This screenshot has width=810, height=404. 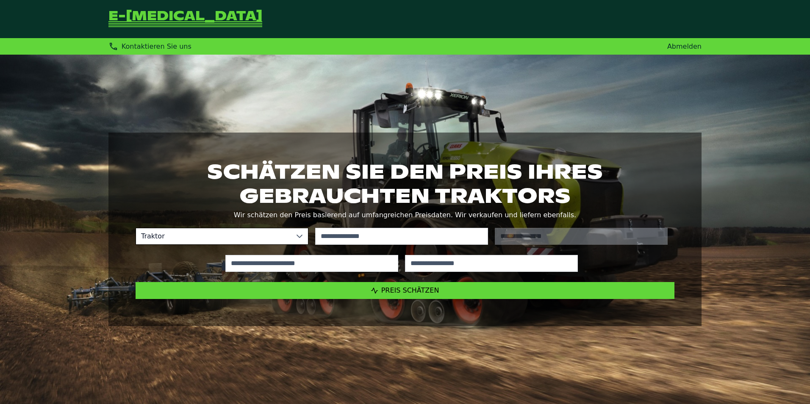 What do you see at coordinates (185, 19) in the screenshot?
I see `a: Zurück zur Startseite` at bounding box center [185, 19].